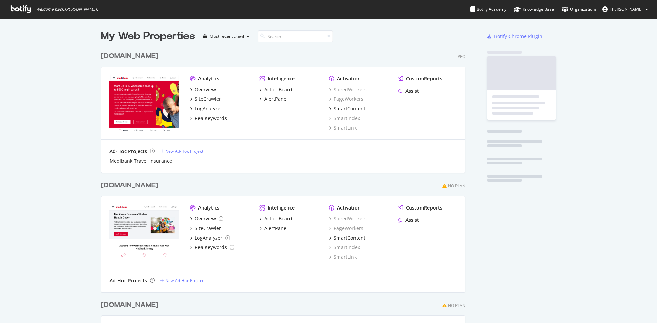 This screenshot has width=657, height=323. What do you see at coordinates (144, 103) in the screenshot?
I see `img: Medibank.com.au` at bounding box center [144, 103].